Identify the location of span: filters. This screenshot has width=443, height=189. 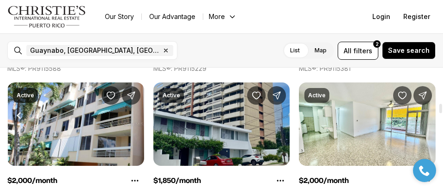
(363, 50).